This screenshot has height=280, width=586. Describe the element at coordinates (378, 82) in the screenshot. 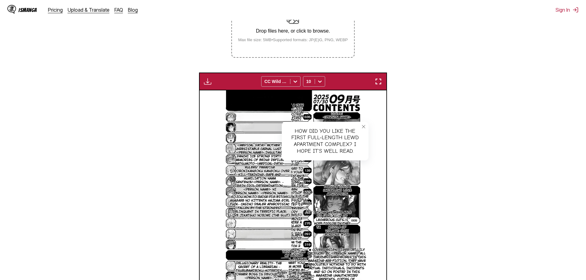

I see `img: Enter fullscreen` at that location.